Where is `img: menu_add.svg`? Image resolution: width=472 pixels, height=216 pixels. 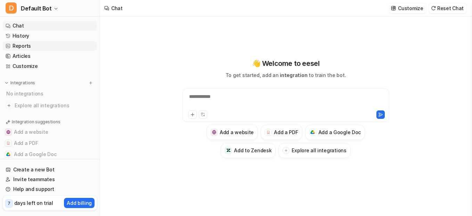
img: menu_add.svg is located at coordinates (91, 83).